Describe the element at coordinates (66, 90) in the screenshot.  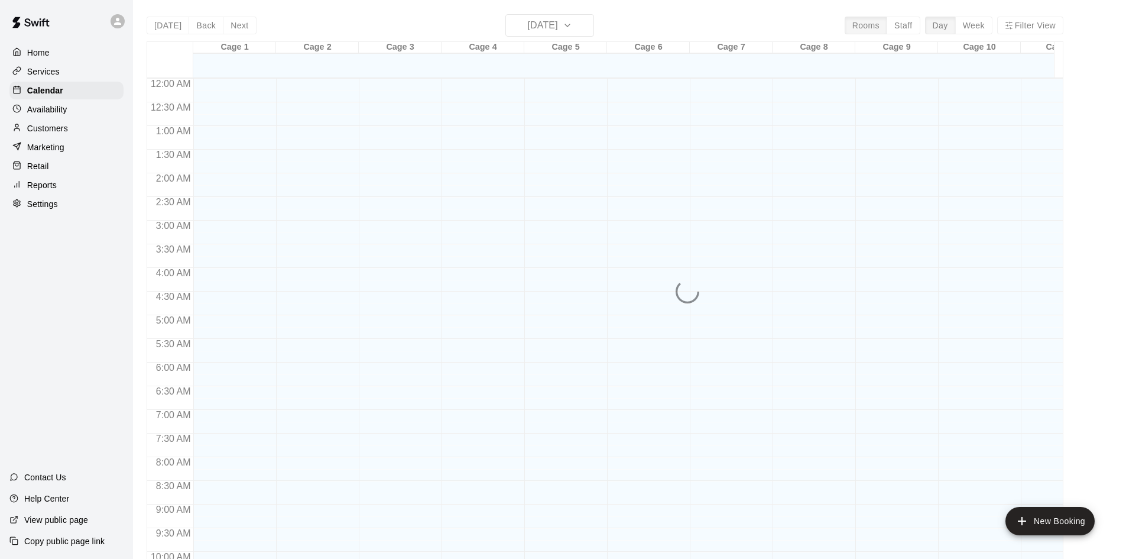
I see `div: Calendar` at that location.